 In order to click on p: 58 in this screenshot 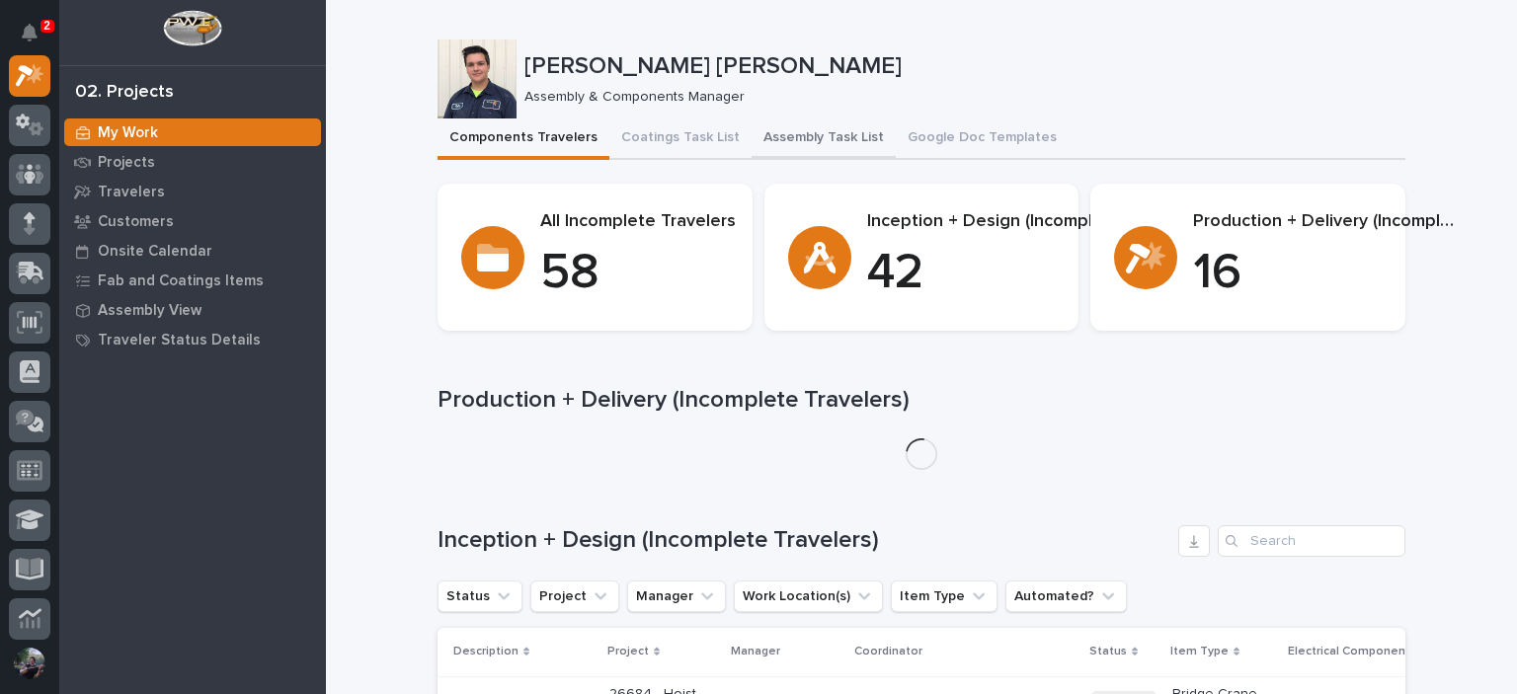, I will do `click(638, 274)`.